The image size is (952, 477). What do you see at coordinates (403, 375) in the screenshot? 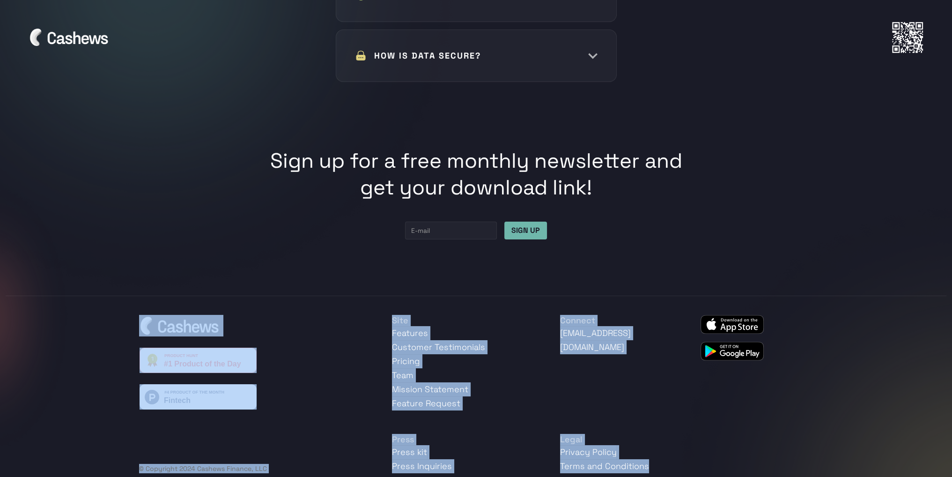
I see `a: Team` at bounding box center [403, 375].